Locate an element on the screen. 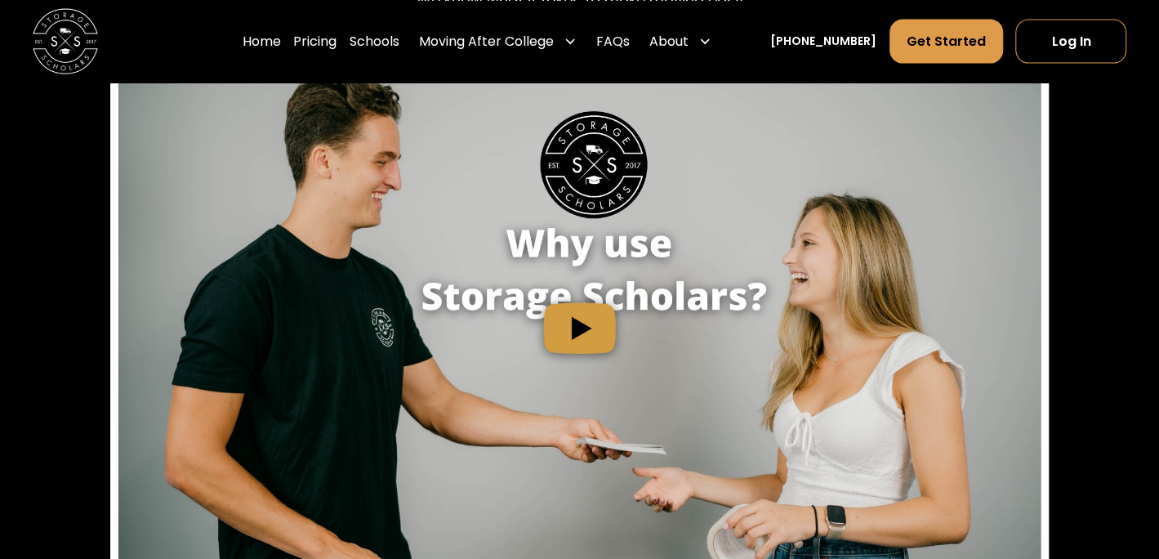 This screenshot has height=559, width=1159. a: Log In is located at coordinates (1071, 41).